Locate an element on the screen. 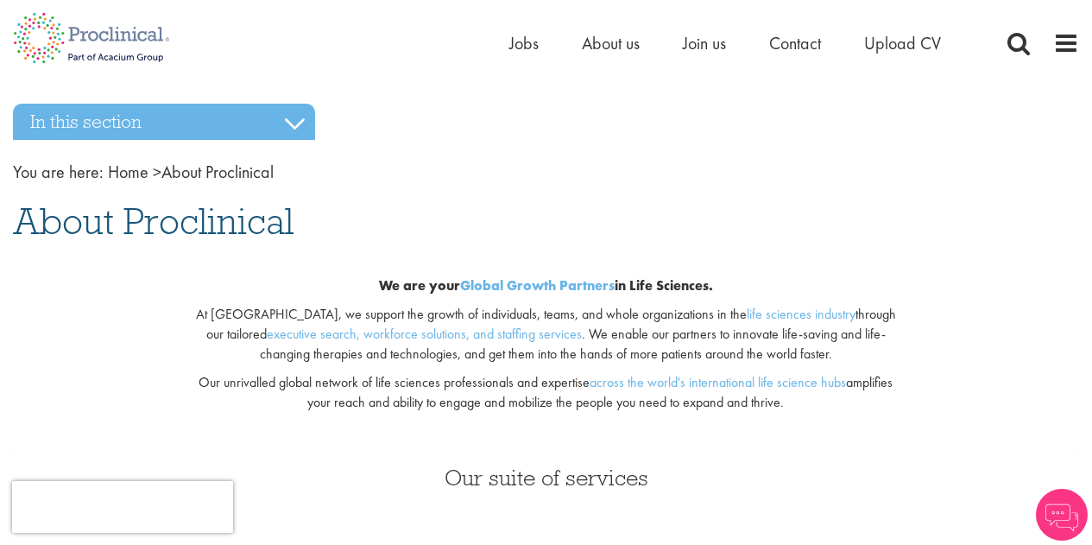 The height and width of the screenshot is (545, 1092). a: Contact is located at coordinates (795, 43).